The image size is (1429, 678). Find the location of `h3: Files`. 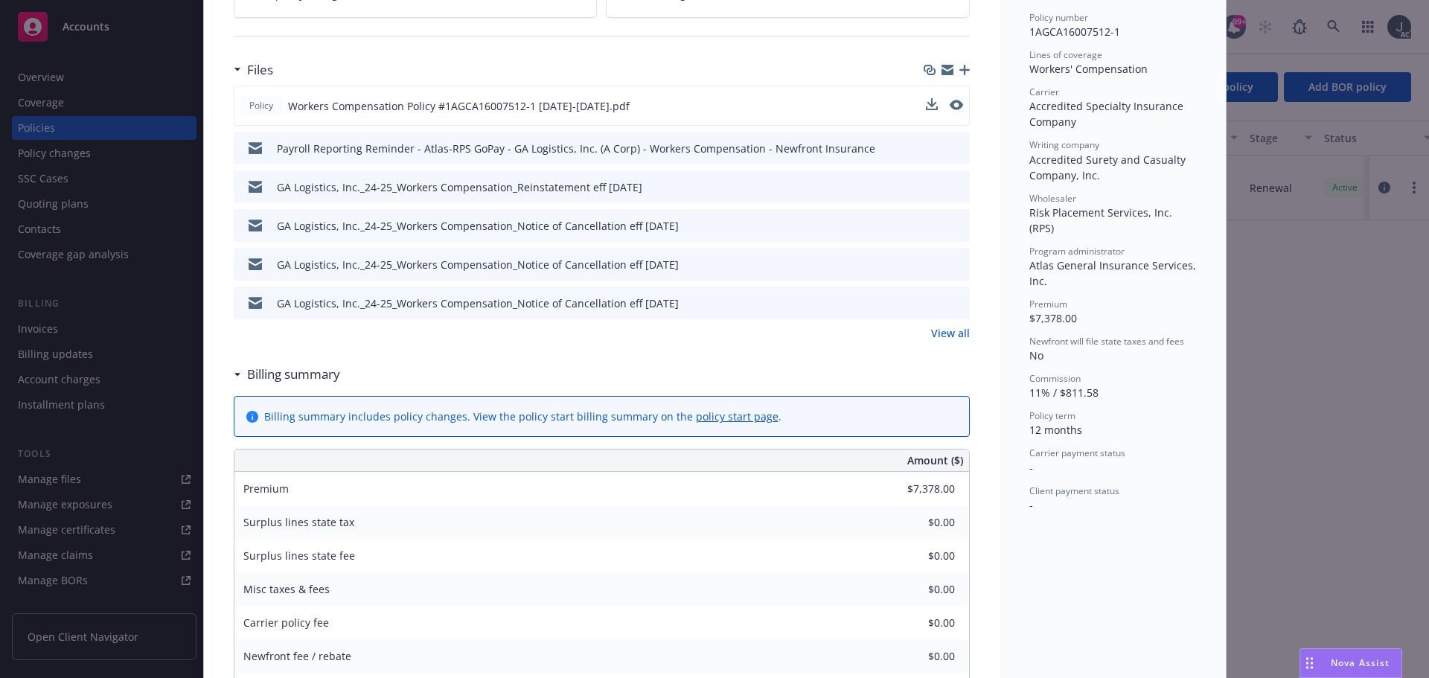

h3: Files is located at coordinates (260, 70).